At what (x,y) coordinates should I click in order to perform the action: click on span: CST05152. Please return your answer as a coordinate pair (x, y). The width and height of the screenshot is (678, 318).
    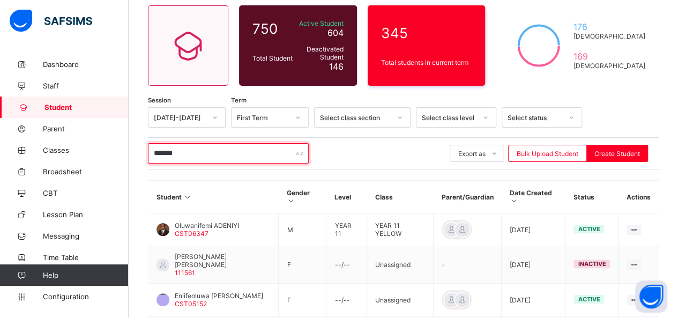
    Looking at the image, I should click on (191, 303).